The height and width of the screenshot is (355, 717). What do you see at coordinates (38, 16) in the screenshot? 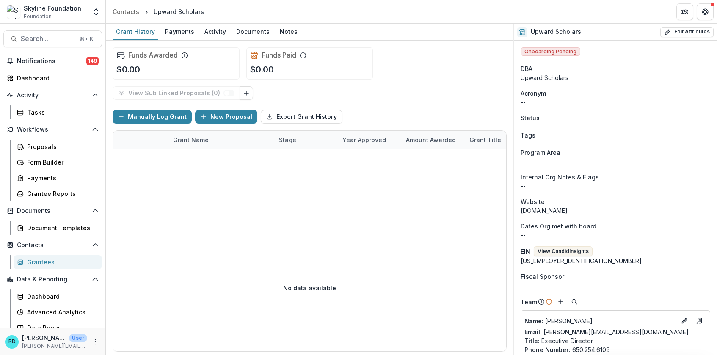
I see `span: Foundation` at bounding box center [38, 16].